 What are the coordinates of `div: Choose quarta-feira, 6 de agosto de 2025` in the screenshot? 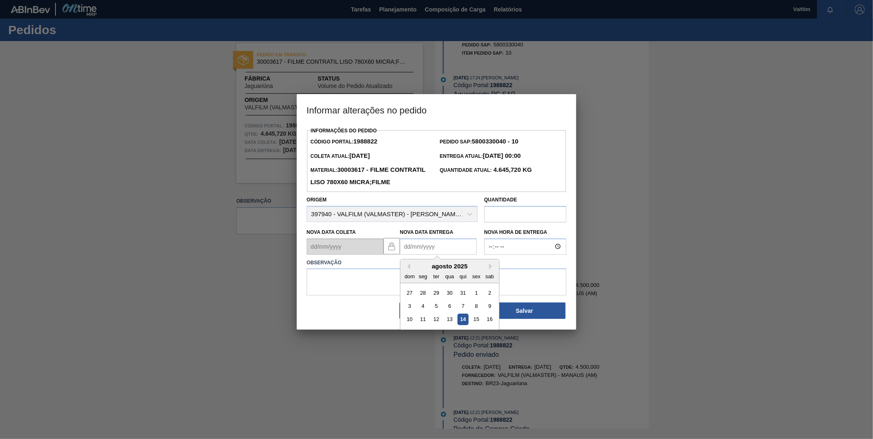 It's located at (449, 306).